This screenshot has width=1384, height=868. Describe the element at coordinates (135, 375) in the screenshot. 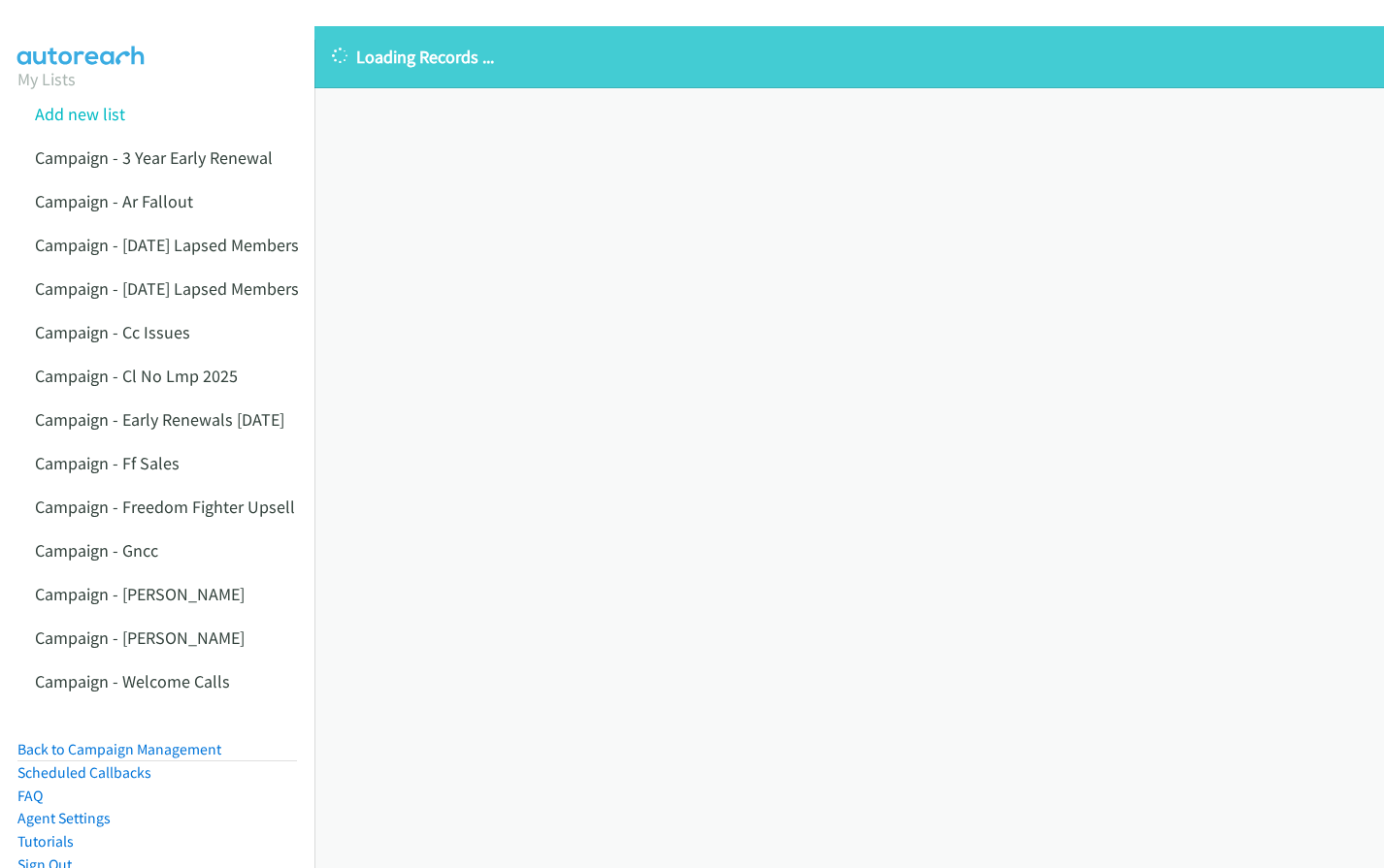

I see `a: Campaign - Cl No Lmp 2025` at that location.